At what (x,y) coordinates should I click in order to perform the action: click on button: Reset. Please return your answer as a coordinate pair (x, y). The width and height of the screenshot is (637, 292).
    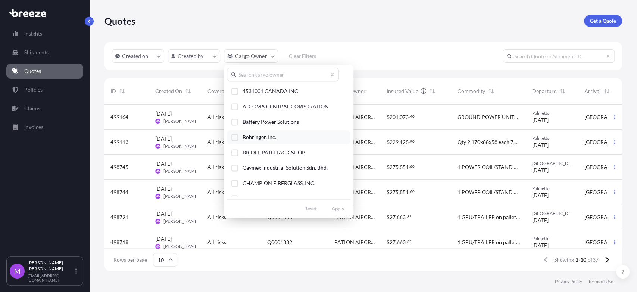
    Looking at the image, I should click on (311, 208).